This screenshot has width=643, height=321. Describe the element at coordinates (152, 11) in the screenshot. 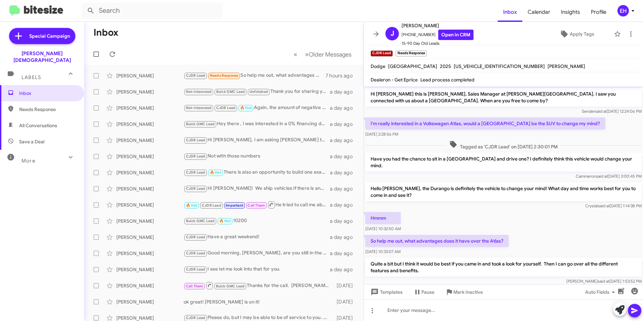

I see `input: Search` at that location.